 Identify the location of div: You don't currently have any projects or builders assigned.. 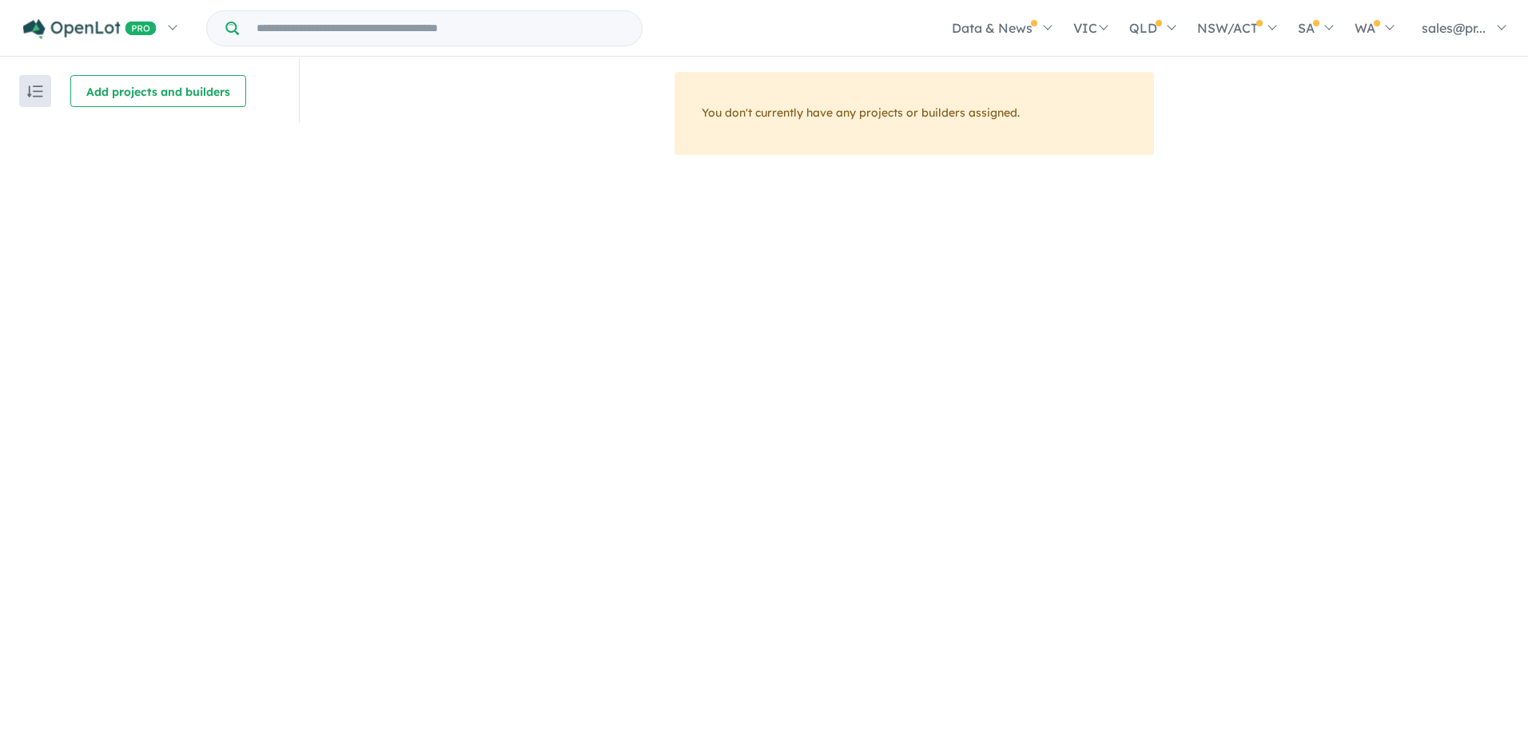
(914, 113).